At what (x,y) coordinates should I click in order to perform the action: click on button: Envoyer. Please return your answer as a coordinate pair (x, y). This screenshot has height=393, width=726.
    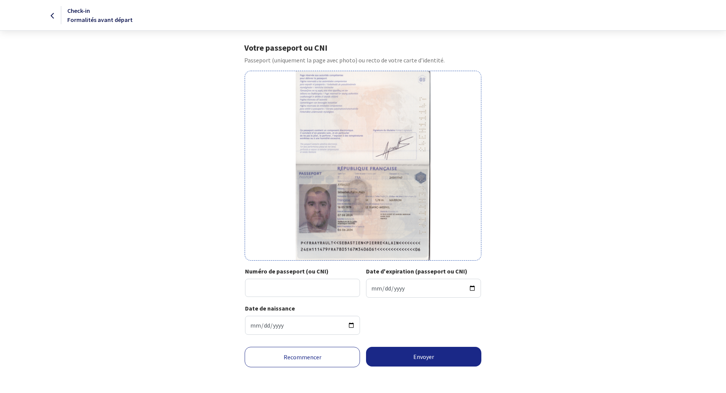
    Looking at the image, I should click on (423, 356).